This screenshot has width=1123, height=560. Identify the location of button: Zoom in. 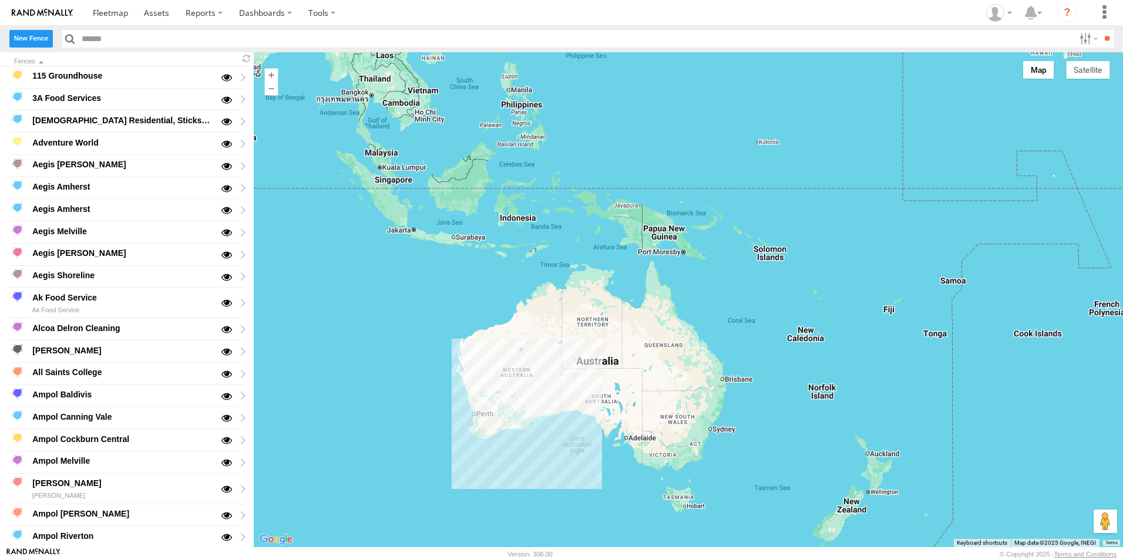
(271, 75).